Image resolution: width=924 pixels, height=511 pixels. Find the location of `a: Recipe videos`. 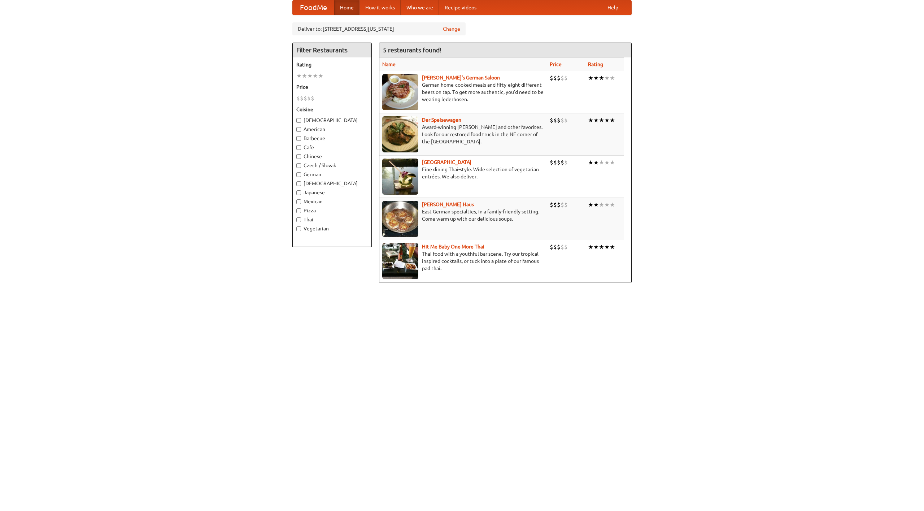

a: Recipe videos is located at coordinates (460, 8).